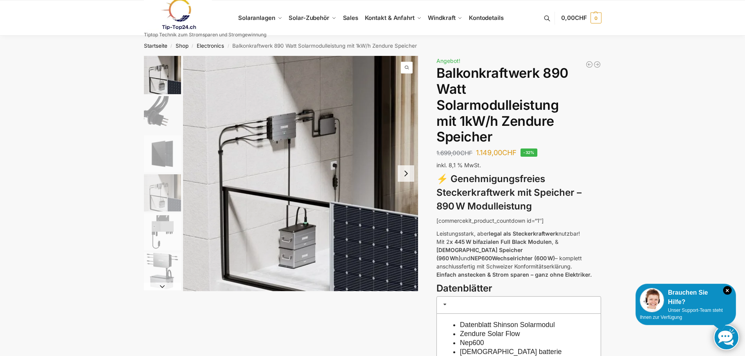 The image size is (745, 356). Describe the element at coordinates (459, 165) in the screenshot. I see `span: inkl. 8,1 % MwSt.` at that location.